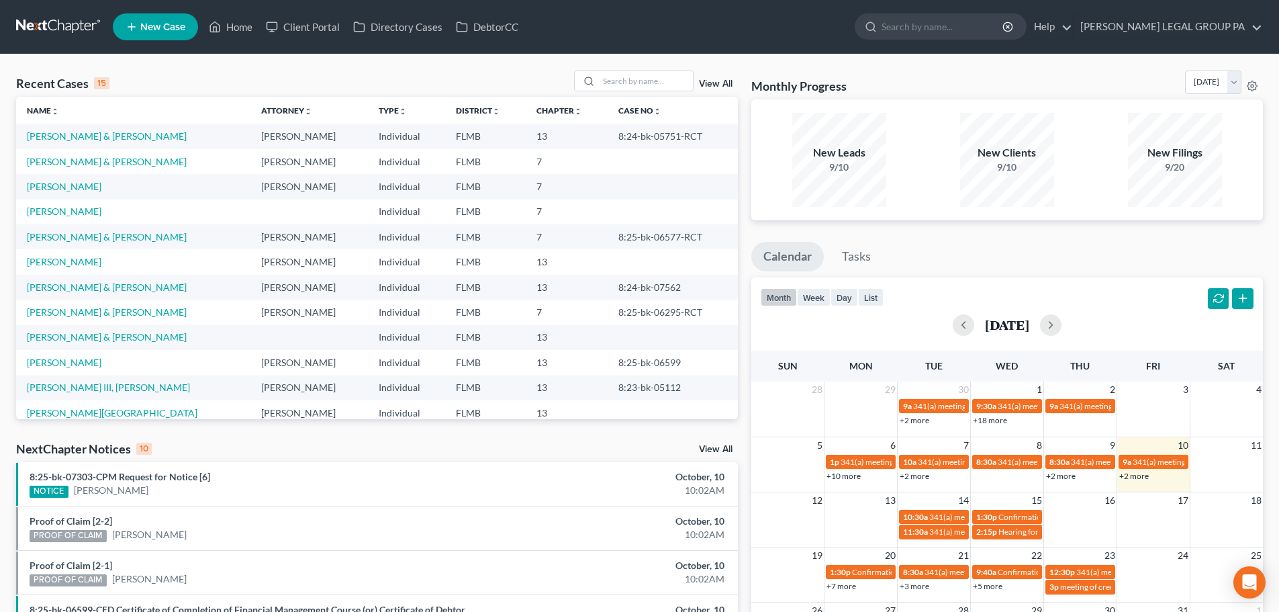 This screenshot has width=1279, height=612. Describe the element at coordinates (1110, 500) in the screenshot. I see `span: 16` at that location.